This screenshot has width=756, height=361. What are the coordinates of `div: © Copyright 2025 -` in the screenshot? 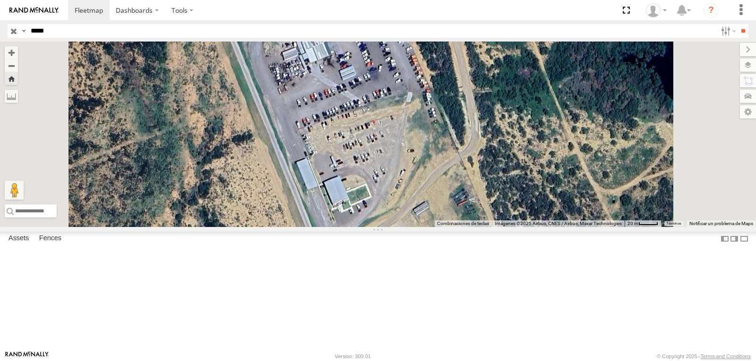 It's located at (703, 357).